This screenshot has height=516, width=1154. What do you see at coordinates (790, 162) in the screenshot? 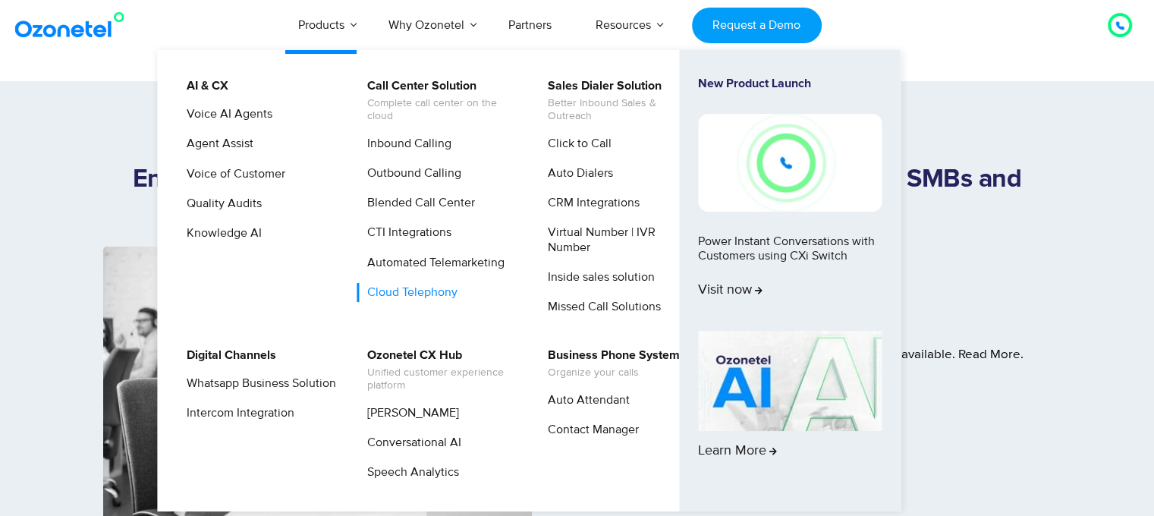
I see `img: New-Project-17.png` at bounding box center [790, 162].